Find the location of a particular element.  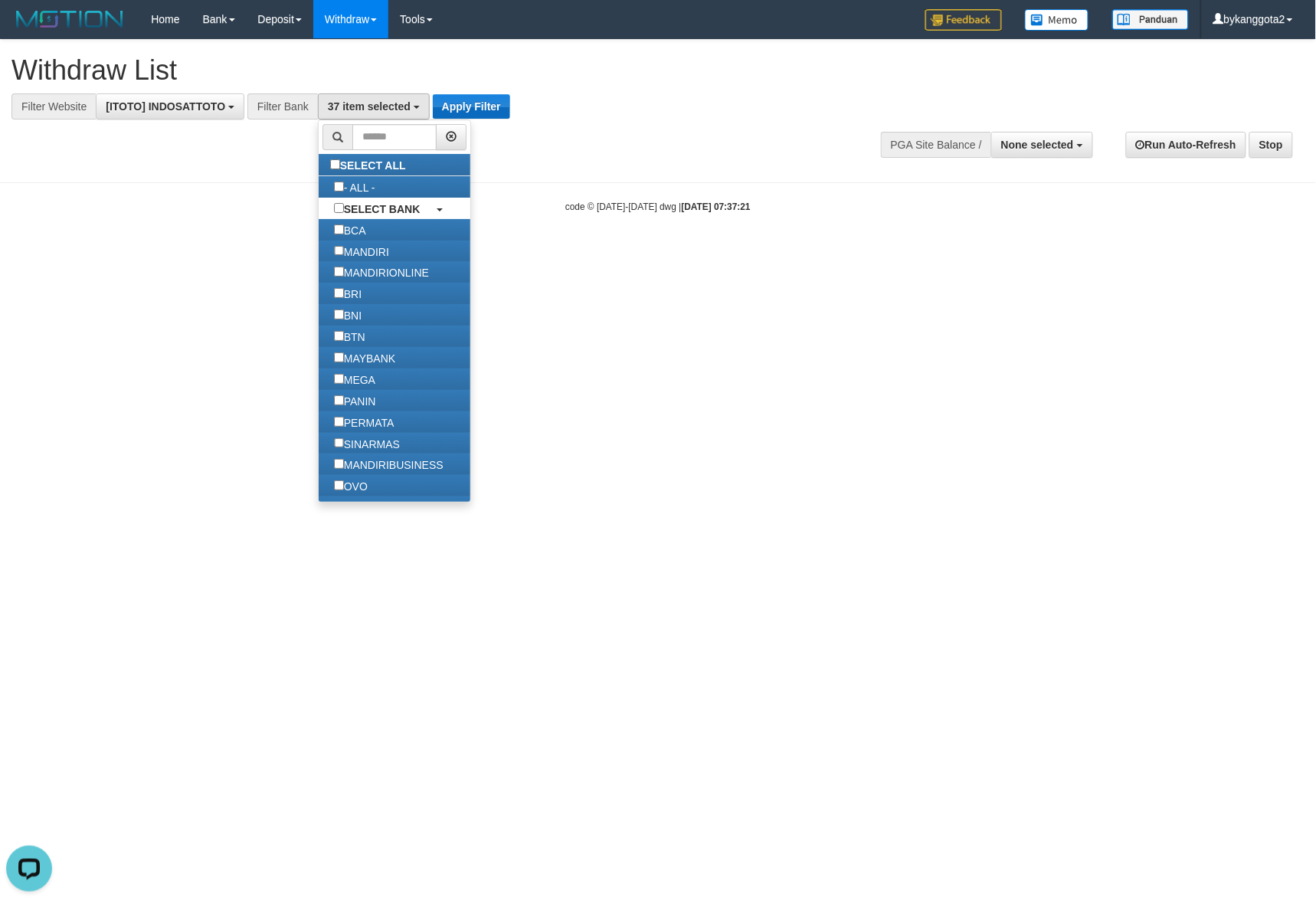

button: Apply Filter is located at coordinates (471, 106).